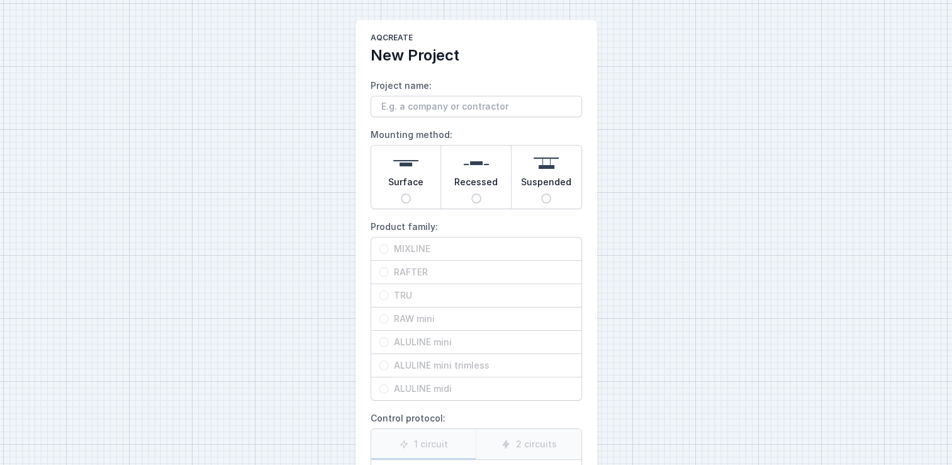 Image resolution: width=952 pixels, height=465 pixels. I want to click on img: suspended.svg, so click(546, 163).